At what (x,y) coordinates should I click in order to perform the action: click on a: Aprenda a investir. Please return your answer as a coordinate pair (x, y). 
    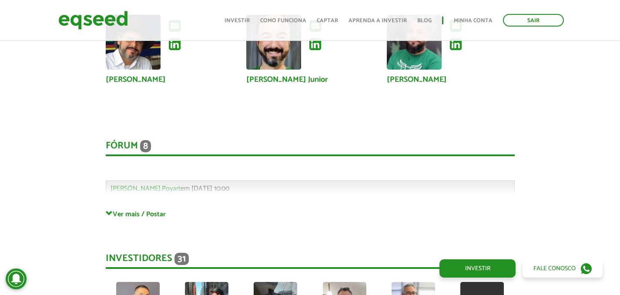
    Looking at the image, I should click on (378, 20).